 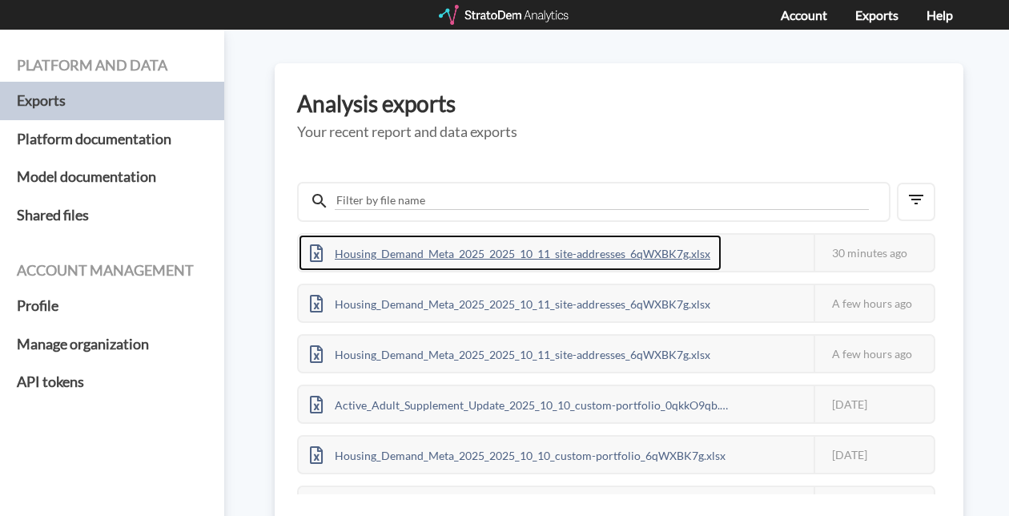 What do you see at coordinates (112, 177) in the screenshot?
I see `a: Model documentation` at bounding box center [112, 177].